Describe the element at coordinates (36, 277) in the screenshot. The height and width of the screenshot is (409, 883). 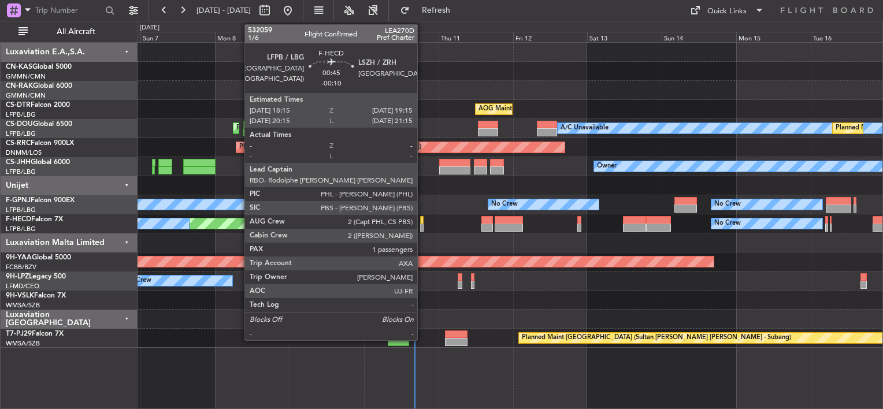
I see `a: 9H-LPZLegacy 500` at that location.